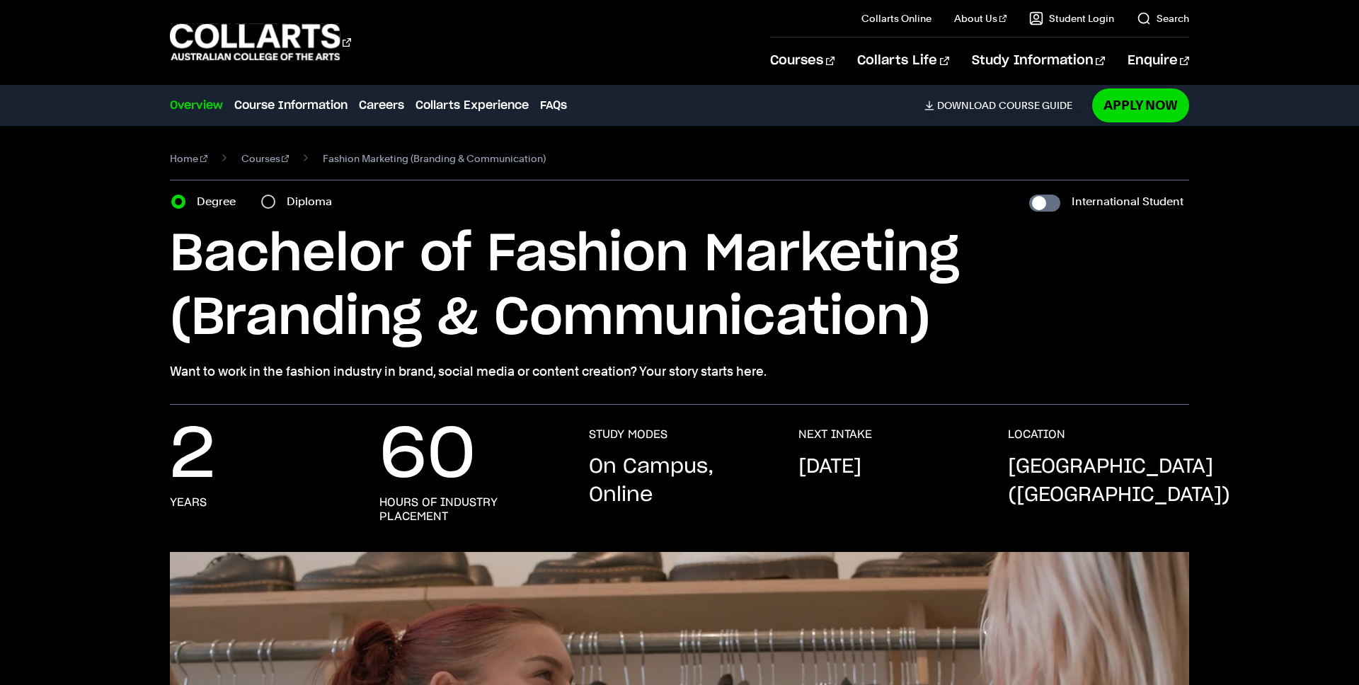 The width and height of the screenshot is (1359, 685). I want to click on a: Student Login, so click(1071, 18).